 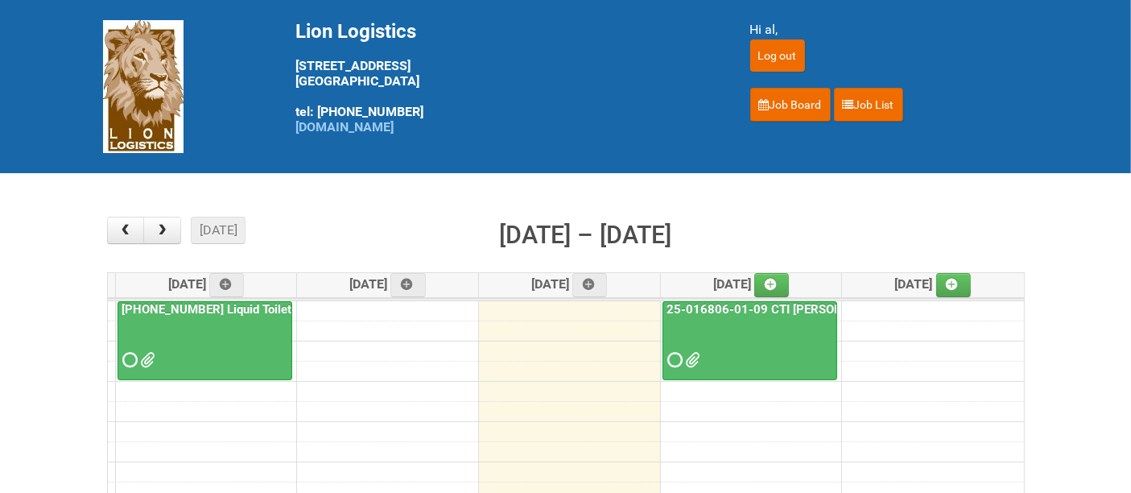 What do you see at coordinates (143, 85) in the screenshot?
I see `a: Lion Logistics` at bounding box center [143, 85].